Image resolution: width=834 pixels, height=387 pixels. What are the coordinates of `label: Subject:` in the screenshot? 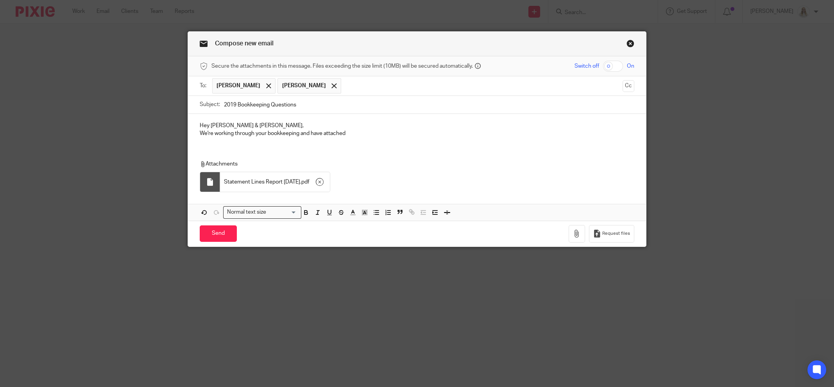 It's located at (210, 104).